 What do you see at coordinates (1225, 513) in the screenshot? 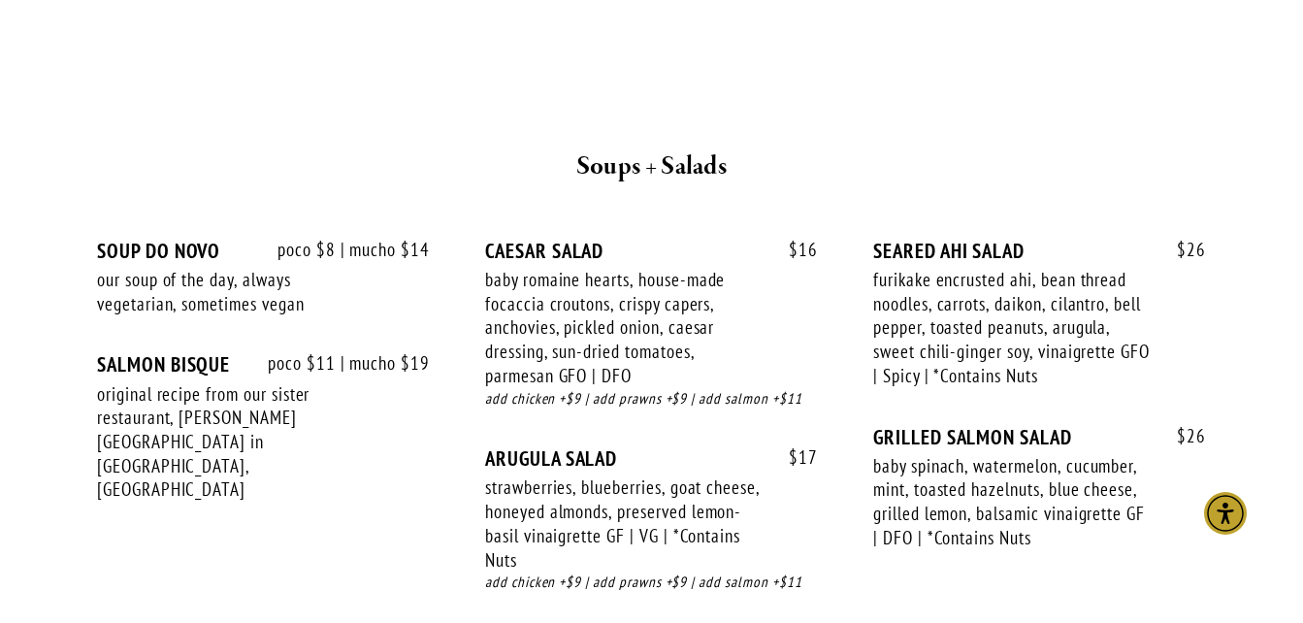
I see `div: Accessibility Menu` at bounding box center [1225, 513].